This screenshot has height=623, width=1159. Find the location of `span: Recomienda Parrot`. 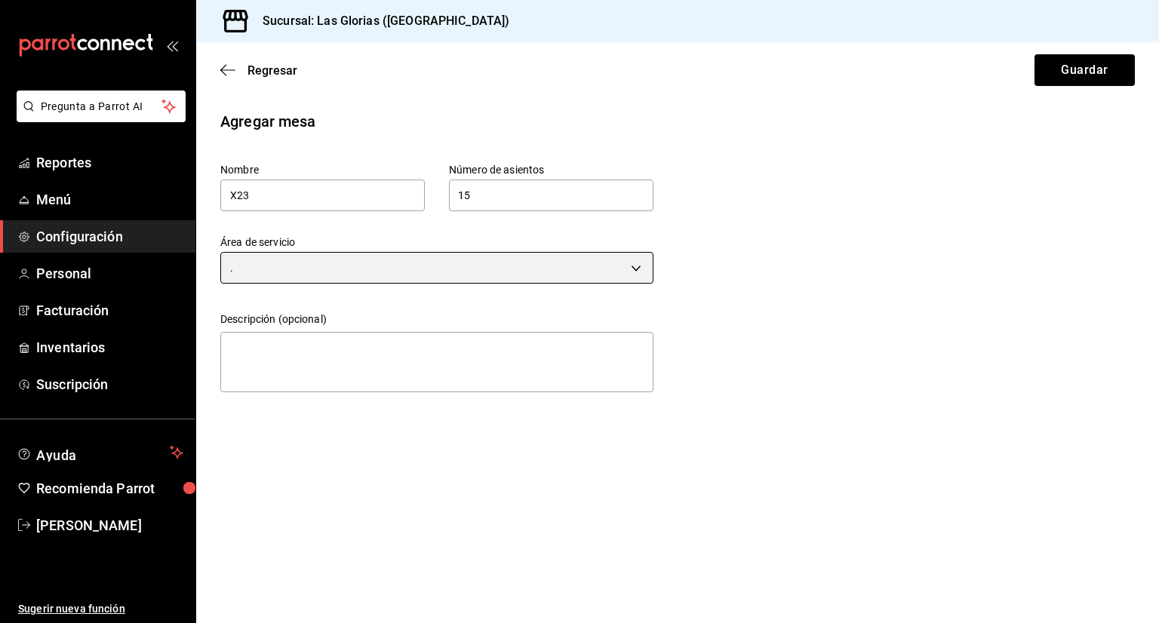

span: Recomienda Parrot is located at coordinates (109, 488).